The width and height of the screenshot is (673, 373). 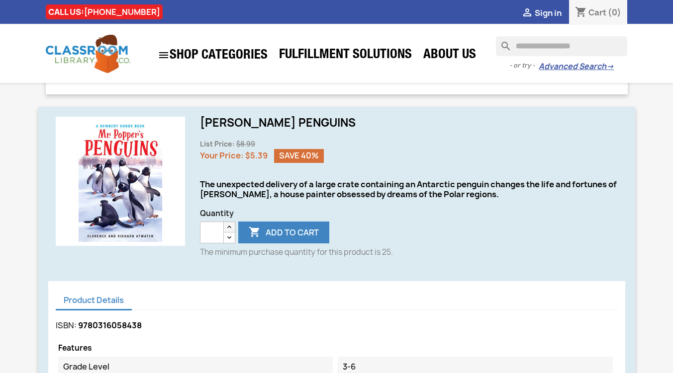 What do you see at coordinates (614, 12) in the screenshot?
I see `span: (0)` at bounding box center [614, 12].